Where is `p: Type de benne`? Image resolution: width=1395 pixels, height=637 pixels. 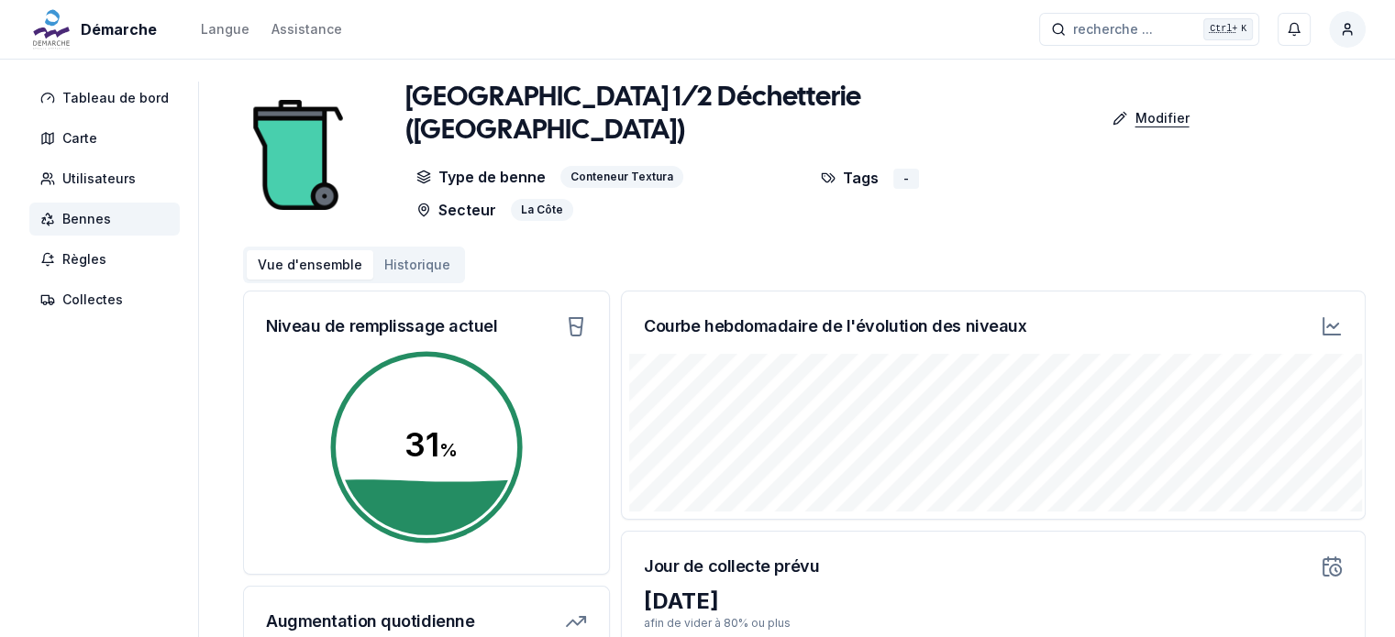
p: Type de benne is located at coordinates (481, 177).